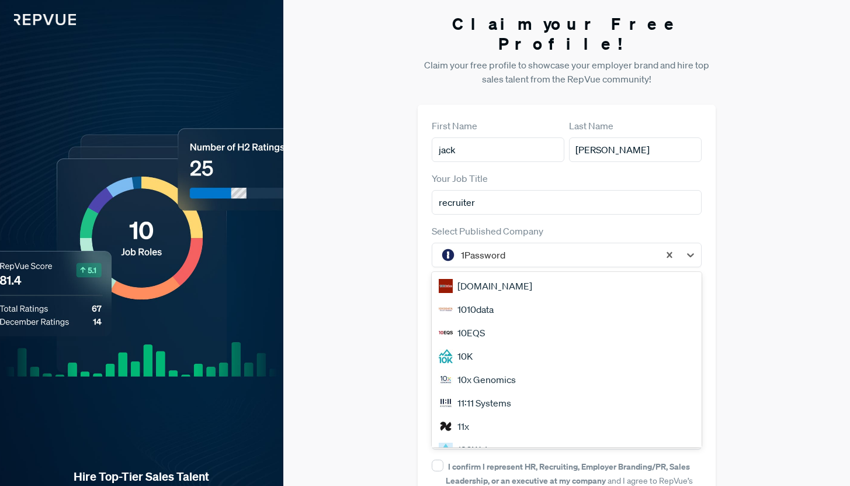 The image size is (850, 486). What do you see at coordinates (566, 379) in the screenshot?
I see `div: 10x Genomics` at bounding box center [566, 379].